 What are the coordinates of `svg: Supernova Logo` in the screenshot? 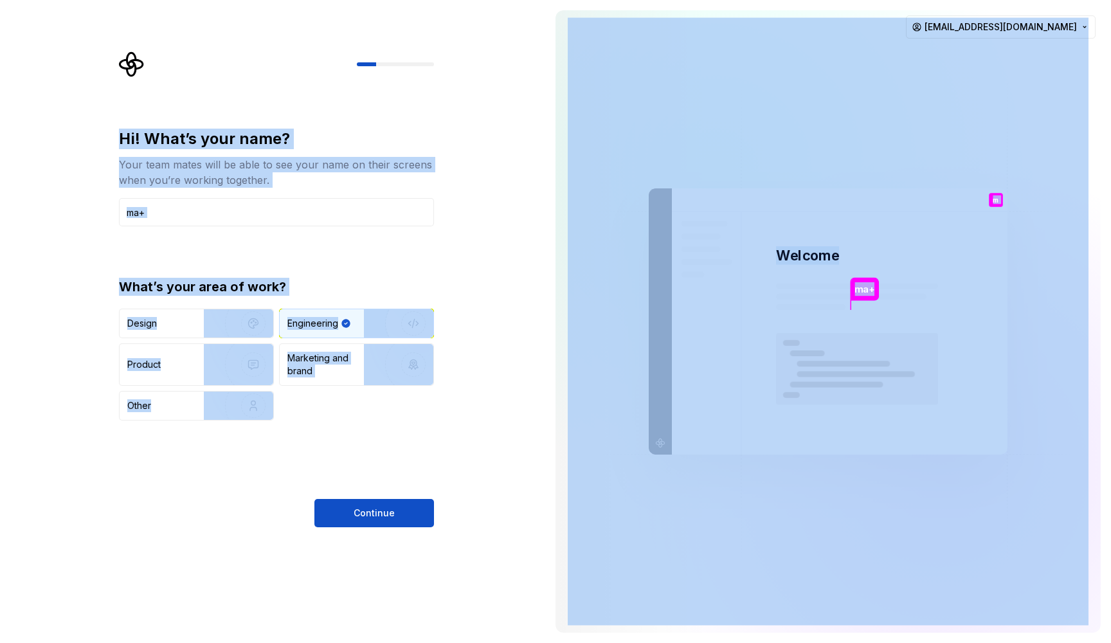 It's located at (132, 64).